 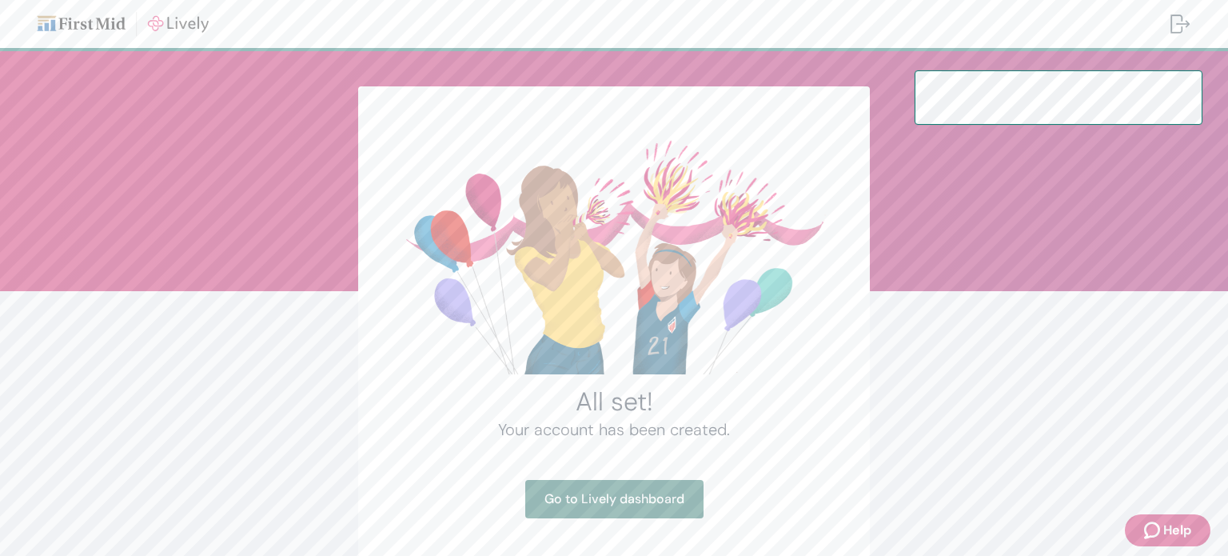 I want to click on svg: Zendesk support icon, so click(x=1154, y=530).